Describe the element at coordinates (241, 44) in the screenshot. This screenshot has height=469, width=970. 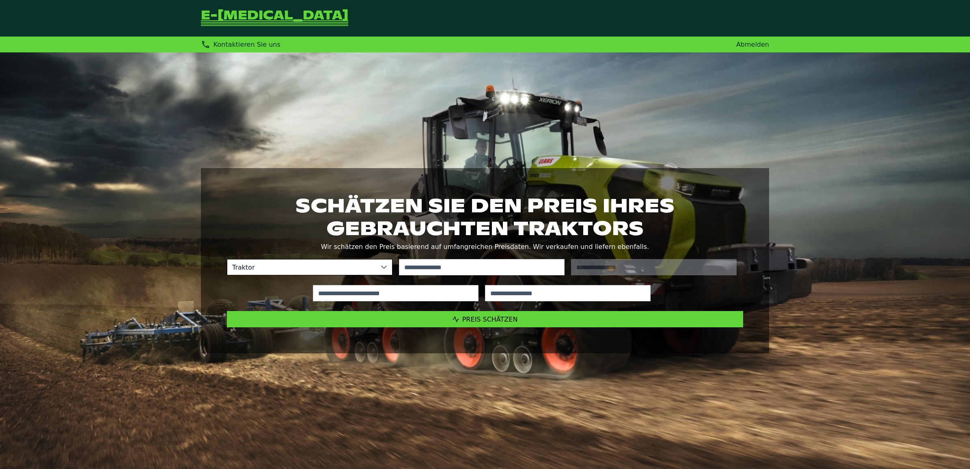
I see `div: Kontaktieren Sie uns` at that location.